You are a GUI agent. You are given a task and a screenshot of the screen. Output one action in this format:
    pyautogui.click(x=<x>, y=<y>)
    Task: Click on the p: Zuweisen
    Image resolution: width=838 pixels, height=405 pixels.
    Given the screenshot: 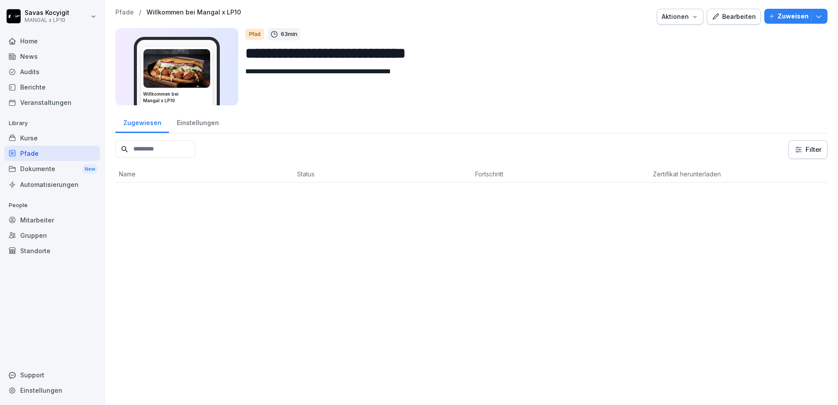 What is the action you would take?
    pyautogui.click(x=793, y=16)
    